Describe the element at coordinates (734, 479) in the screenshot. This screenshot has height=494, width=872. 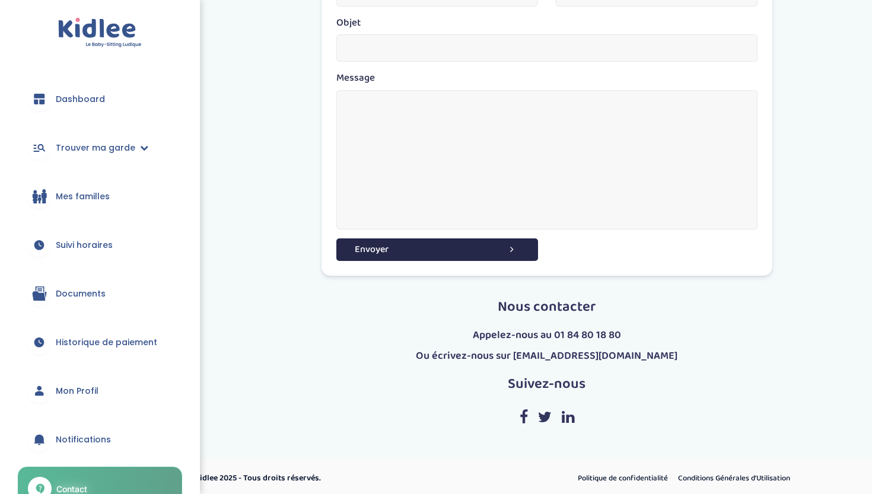
I see `a: Conditions Générales d’Utilisation` at that location.